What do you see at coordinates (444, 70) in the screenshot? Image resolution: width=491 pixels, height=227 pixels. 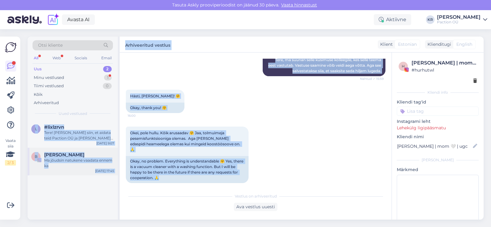 I see `div: # hurhutwl` at bounding box center [444, 70].